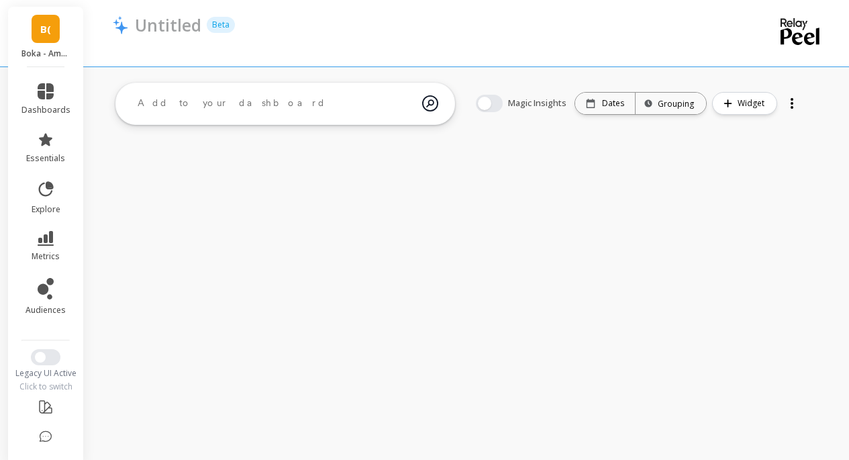 The width and height of the screenshot is (849, 460). I want to click on p: Boka - Amazon (Essor), so click(46, 54).